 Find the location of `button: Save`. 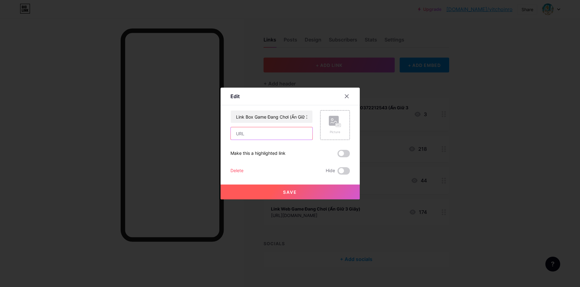

button: Save is located at coordinates (290, 192).